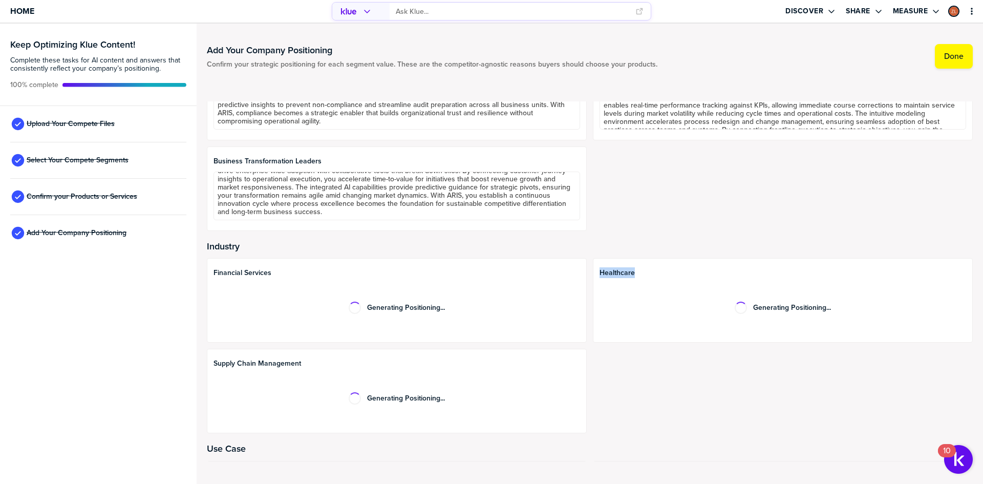 The image size is (983, 484). What do you see at coordinates (98, 45) in the screenshot?
I see `h3: Keep Optimizing Klue Content!` at bounding box center [98, 45].